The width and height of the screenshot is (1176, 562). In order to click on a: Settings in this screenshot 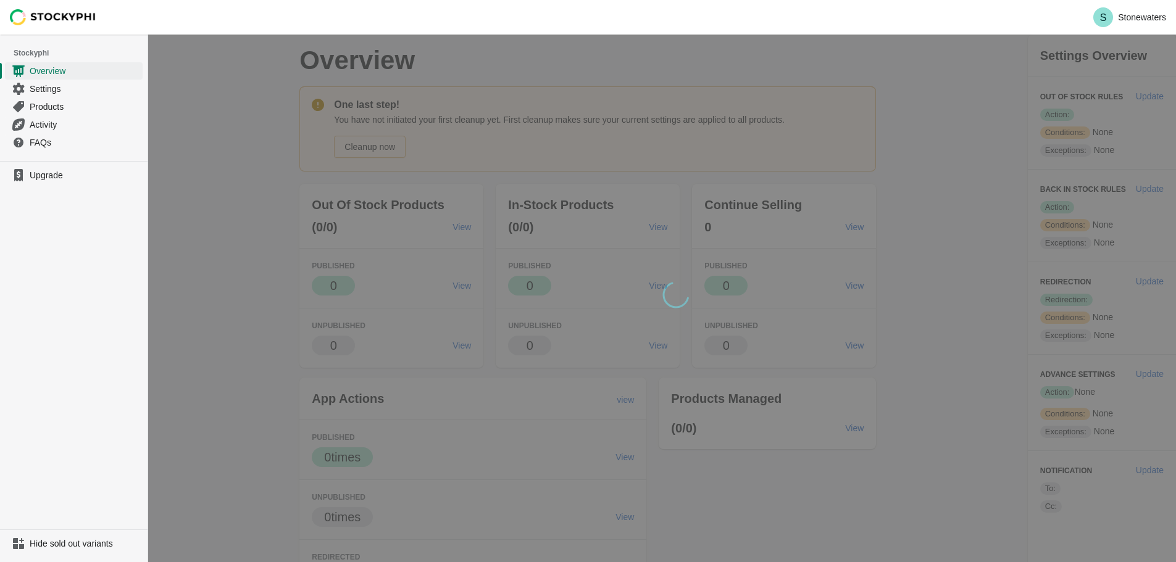, I will do `click(73, 88)`.